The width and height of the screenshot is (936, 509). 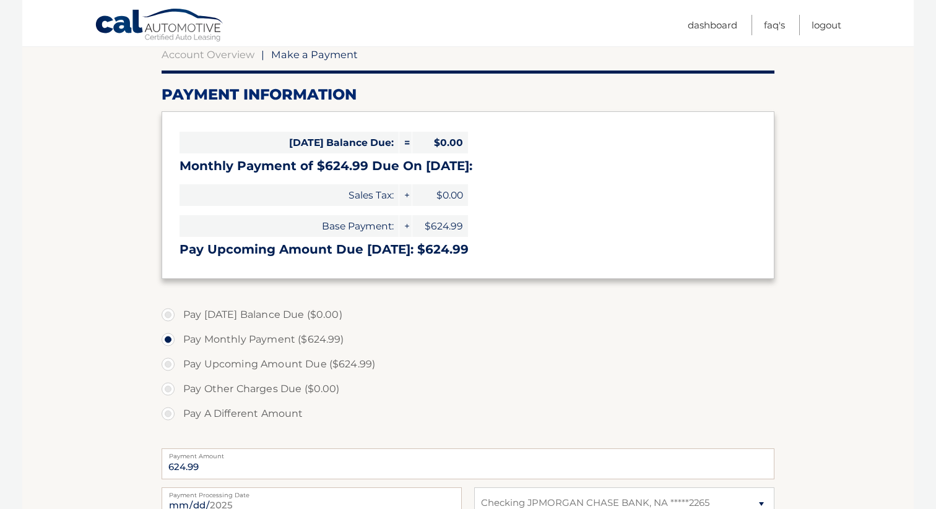 What do you see at coordinates (468, 454) in the screenshot?
I see `label: Payment Amount` at bounding box center [468, 454].